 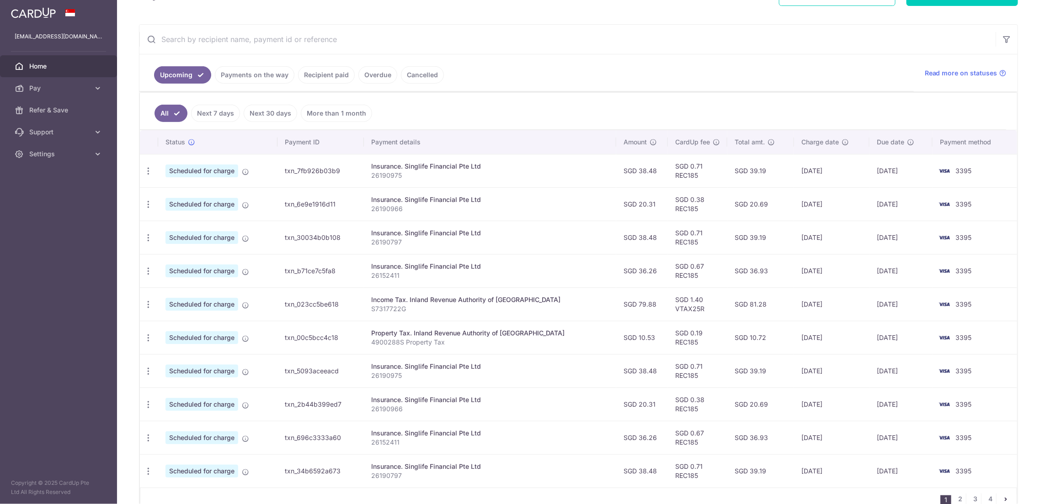 I want to click on span: Pay, so click(x=59, y=88).